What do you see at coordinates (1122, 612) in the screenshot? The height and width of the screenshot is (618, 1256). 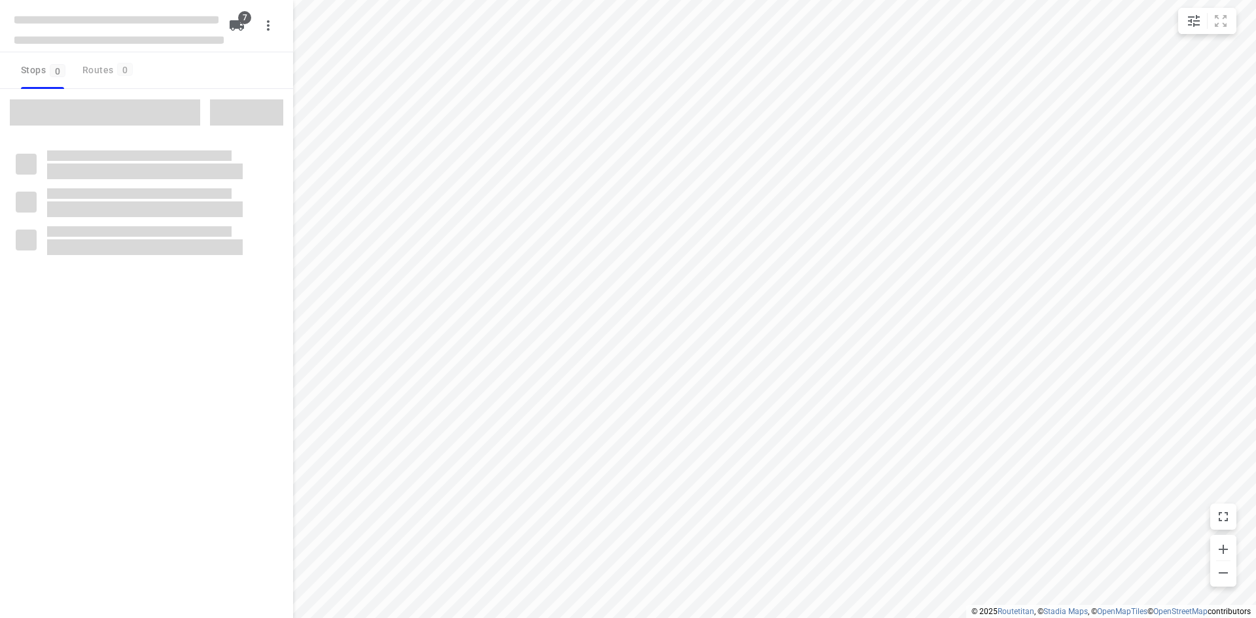 I see `a: OpenMapTiles` at bounding box center [1122, 612].